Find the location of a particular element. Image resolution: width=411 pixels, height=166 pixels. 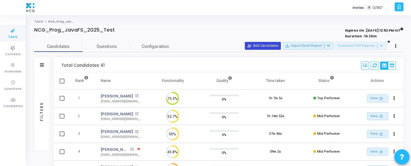

span: Tests is located at coordinates (13, 37).